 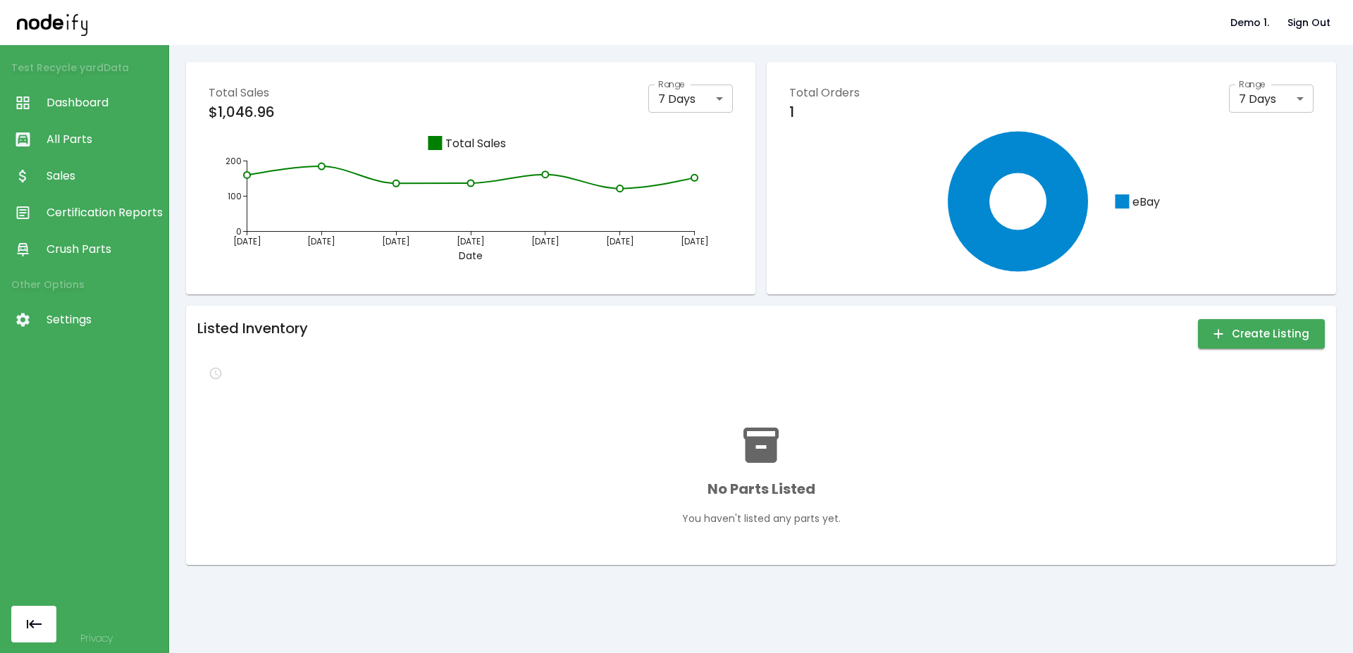 What do you see at coordinates (239, 231) in the screenshot?
I see `tspan: 0` at bounding box center [239, 231].